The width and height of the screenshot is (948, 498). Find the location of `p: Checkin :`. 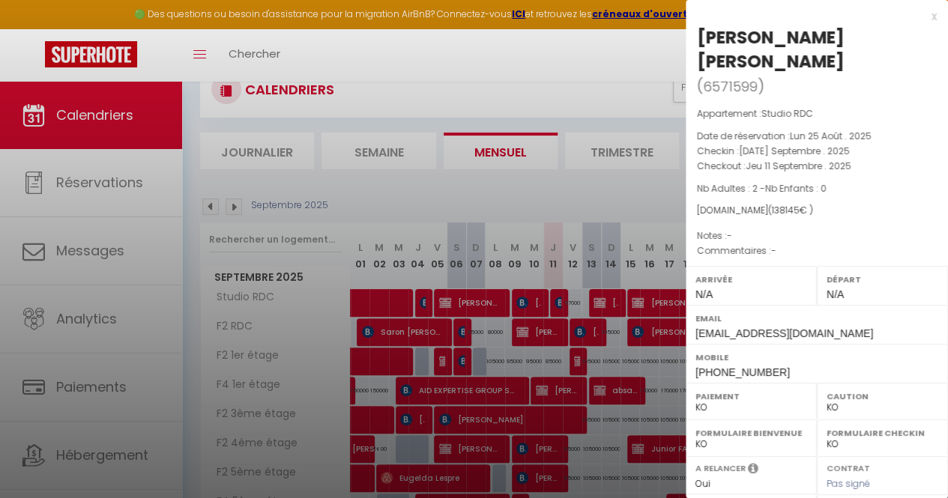

p: Checkin : is located at coordinates (817, 151).